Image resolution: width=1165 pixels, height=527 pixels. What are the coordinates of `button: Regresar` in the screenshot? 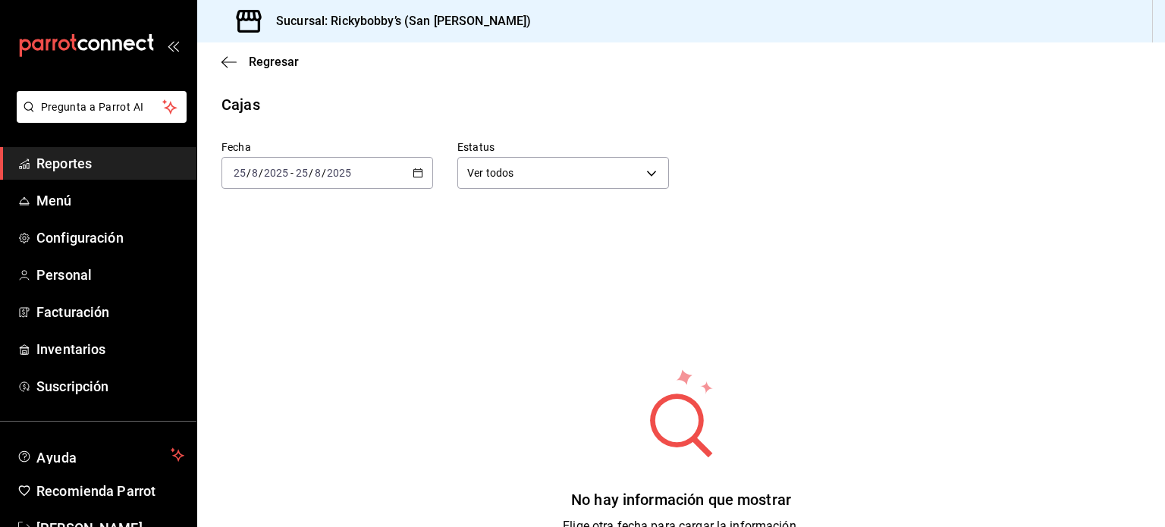 It's located at (260, 61).